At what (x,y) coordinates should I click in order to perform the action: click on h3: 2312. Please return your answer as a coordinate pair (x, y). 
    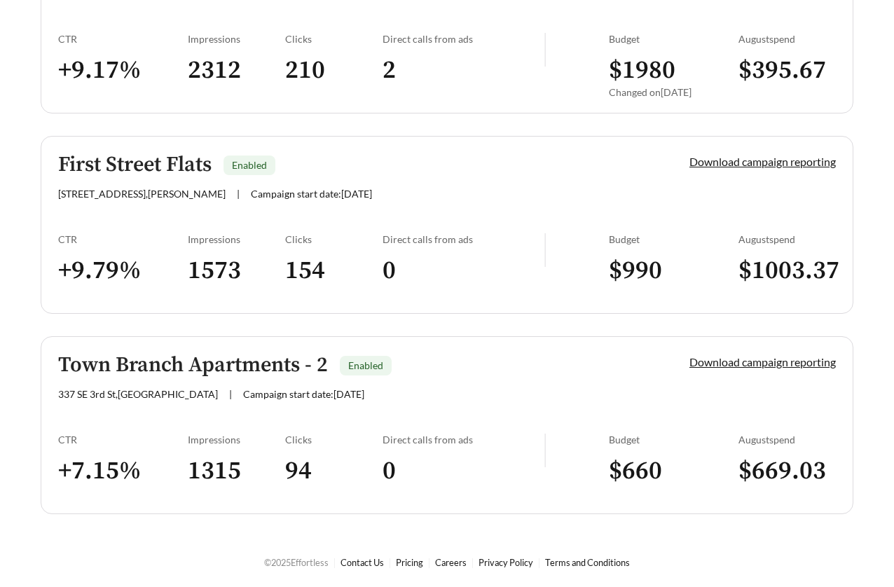
    Looking at the image, I should click on (236, 70).